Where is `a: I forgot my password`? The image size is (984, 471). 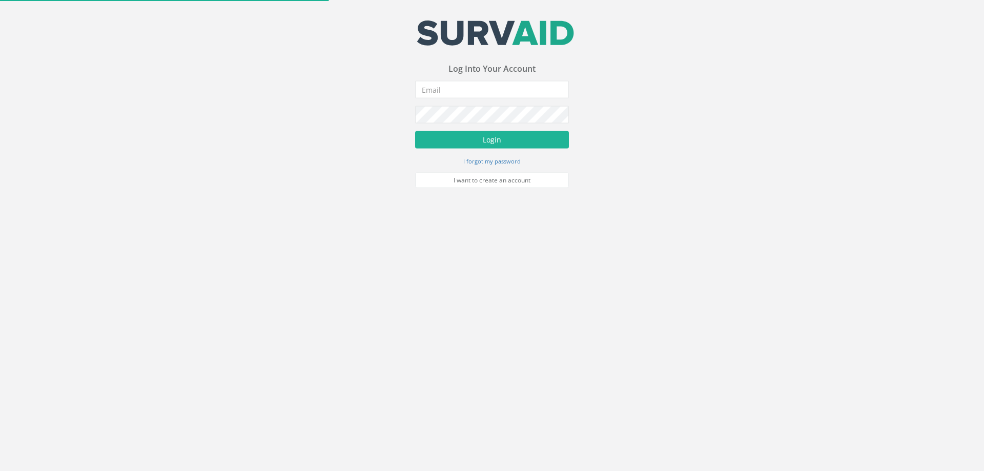 a: I forgot my password is located at coordinates (492, 161).